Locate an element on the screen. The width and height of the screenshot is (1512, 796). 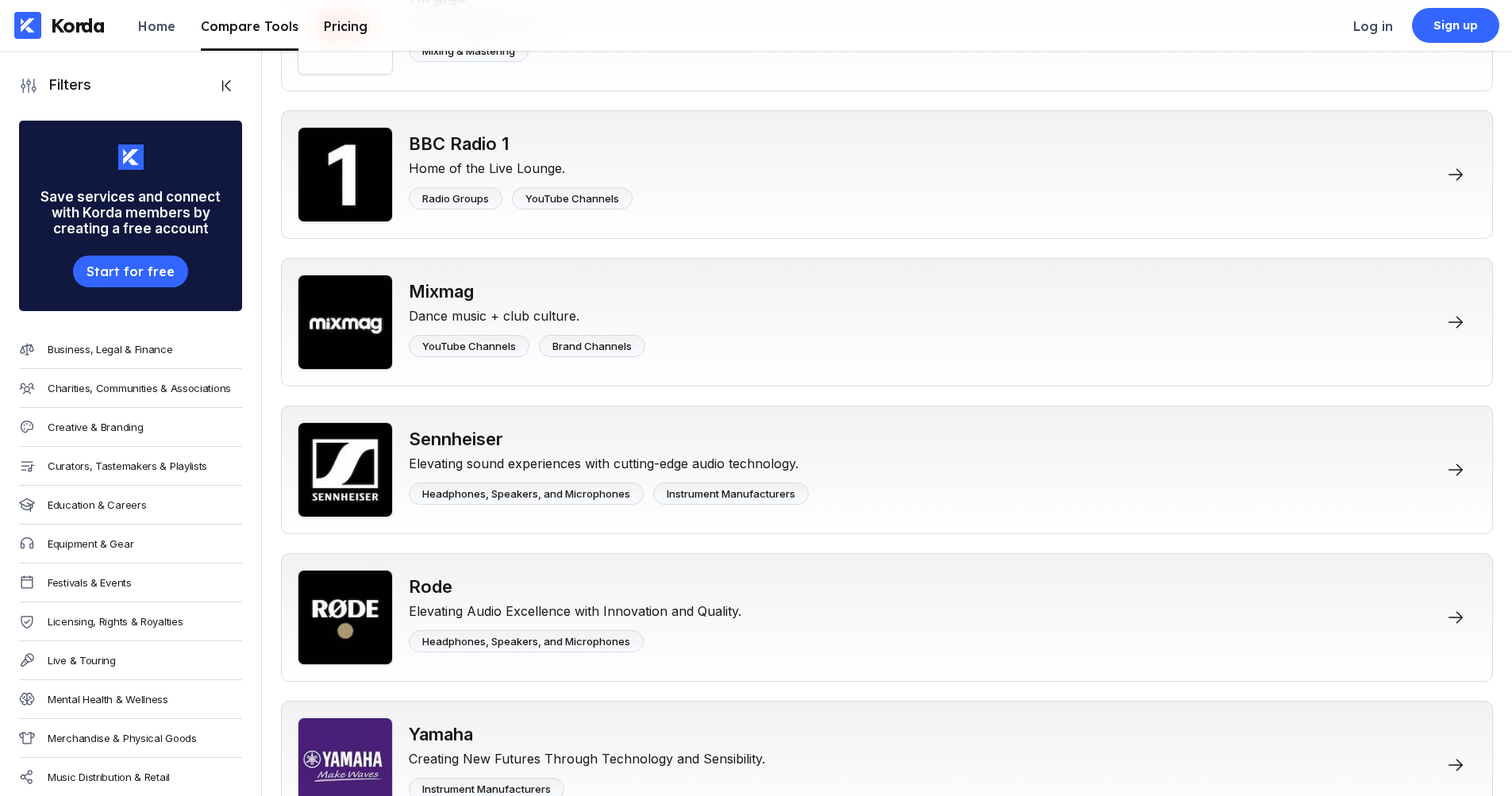
div: Creating New Futures Through Technology and Sensibility. is located at coordinates (586, 755).